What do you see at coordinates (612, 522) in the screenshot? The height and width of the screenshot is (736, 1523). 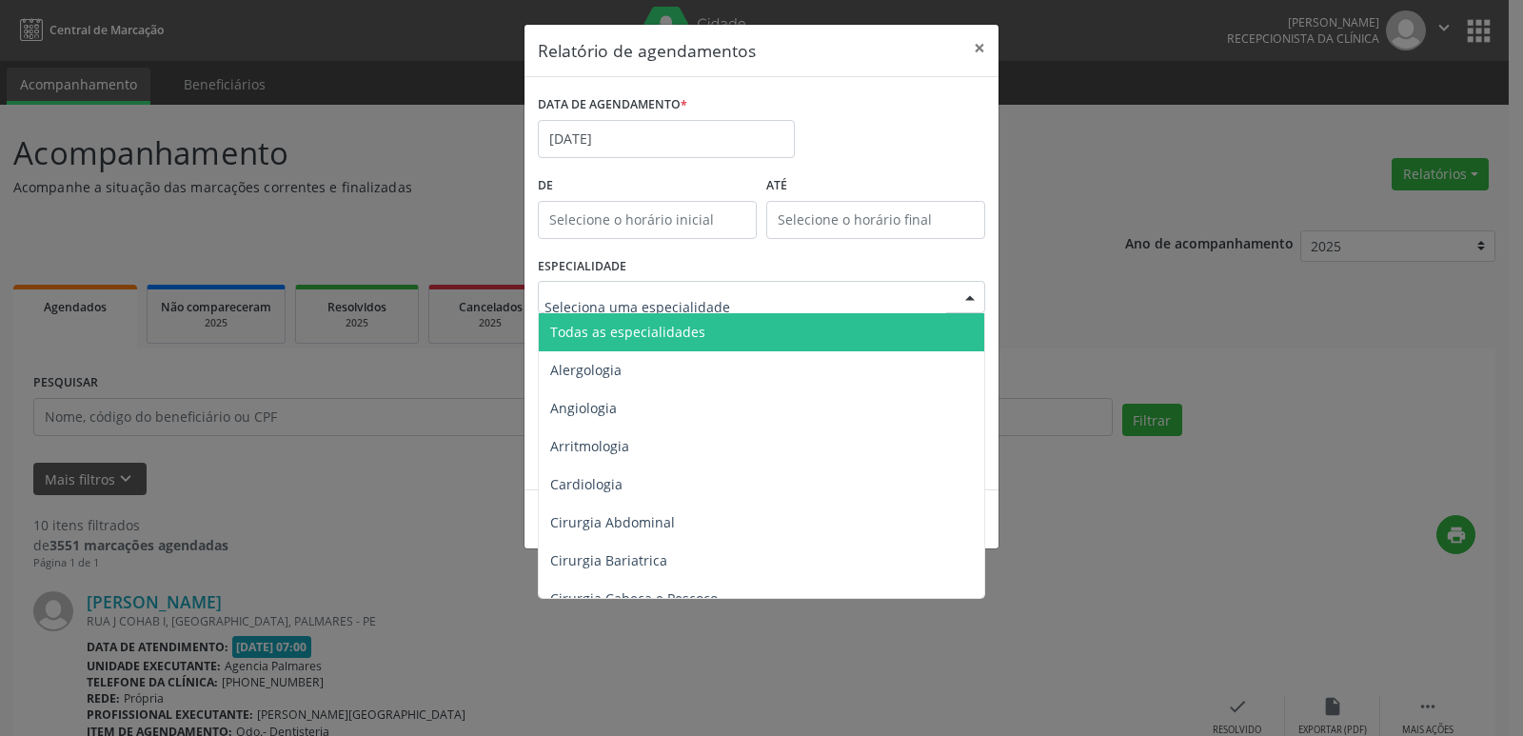 I see `span: Cirurgia Abdominal` at bounding box center [612, 522].